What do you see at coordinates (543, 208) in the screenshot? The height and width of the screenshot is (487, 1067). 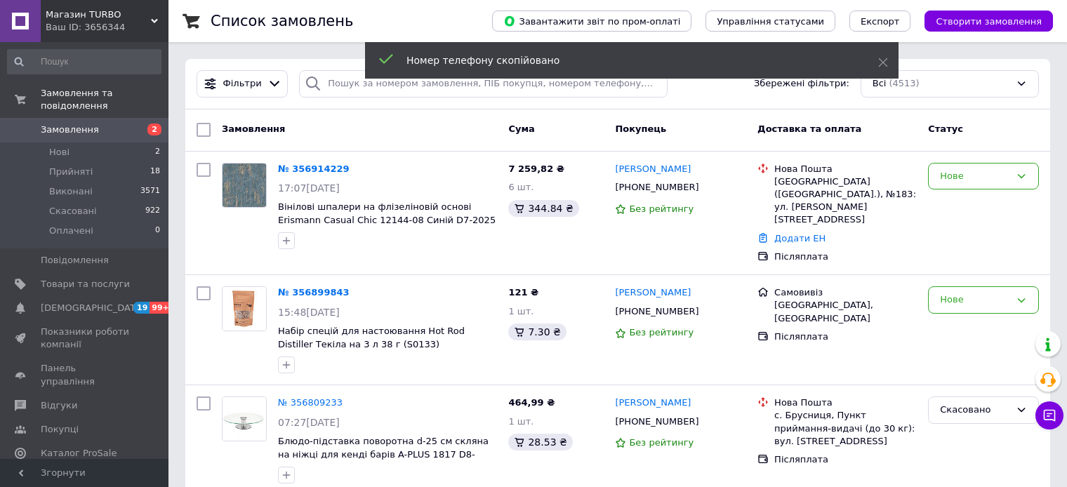 I see `div: 344.84 ₴` at bounding box center [543, 208].